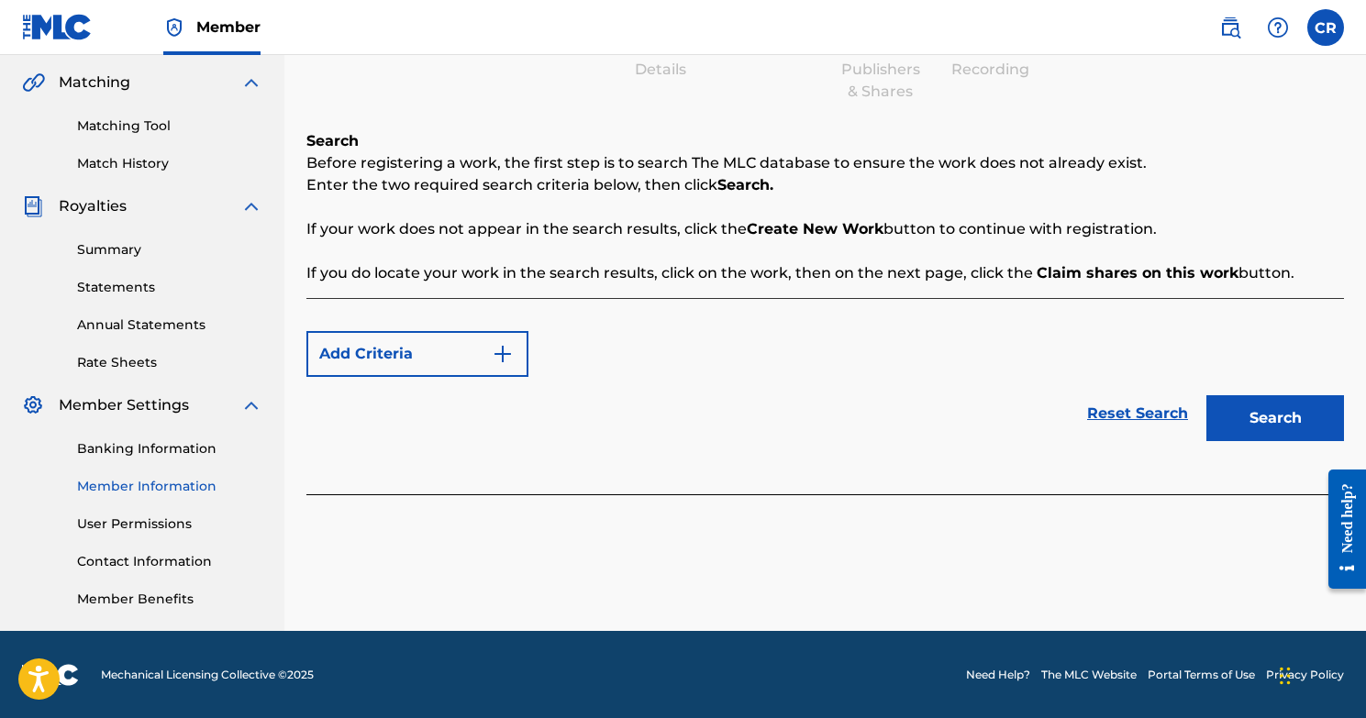 Image resolution: width=1366 pixels, height=718 pixels. I want to click on p: Enter the two required search criteria below, then click, so click(825, 185).